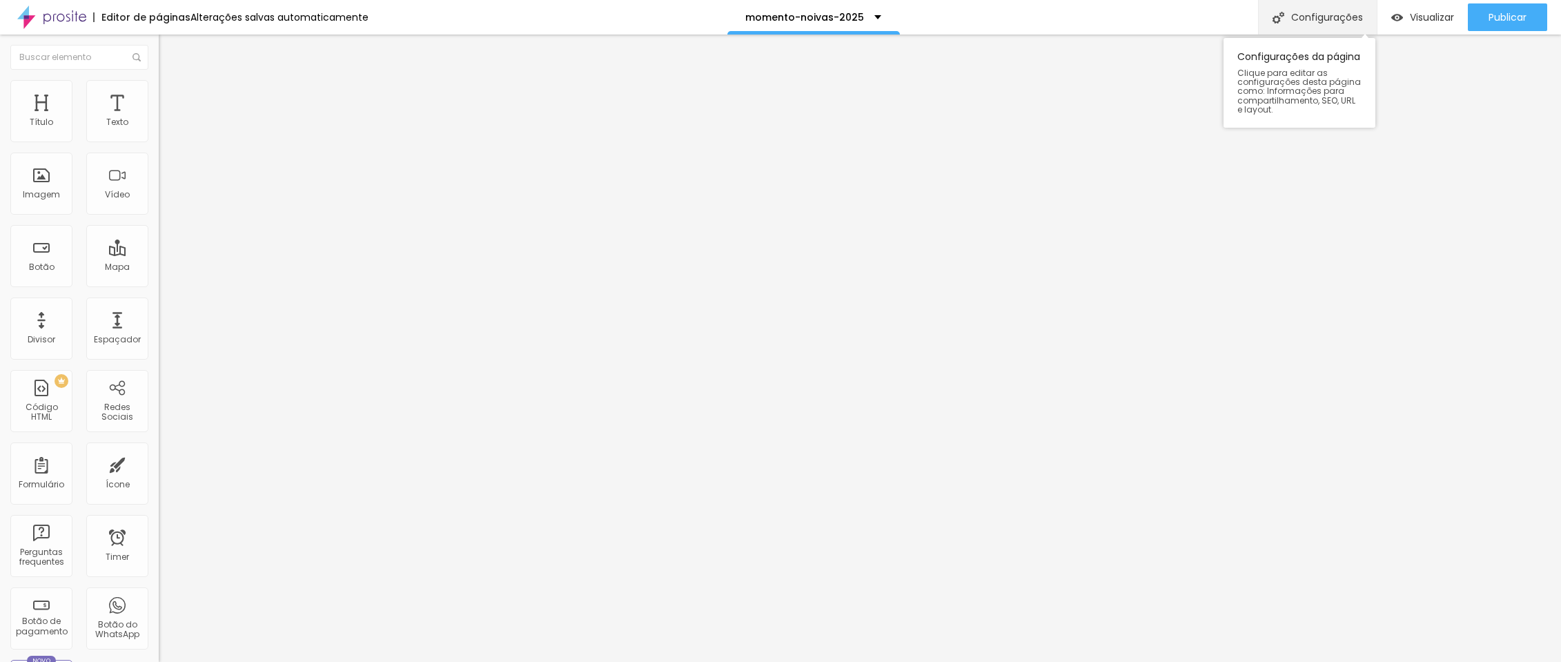 This screenshot has width=1561, height=662. I want to click on button: Visualizar, so click(1422, 17).